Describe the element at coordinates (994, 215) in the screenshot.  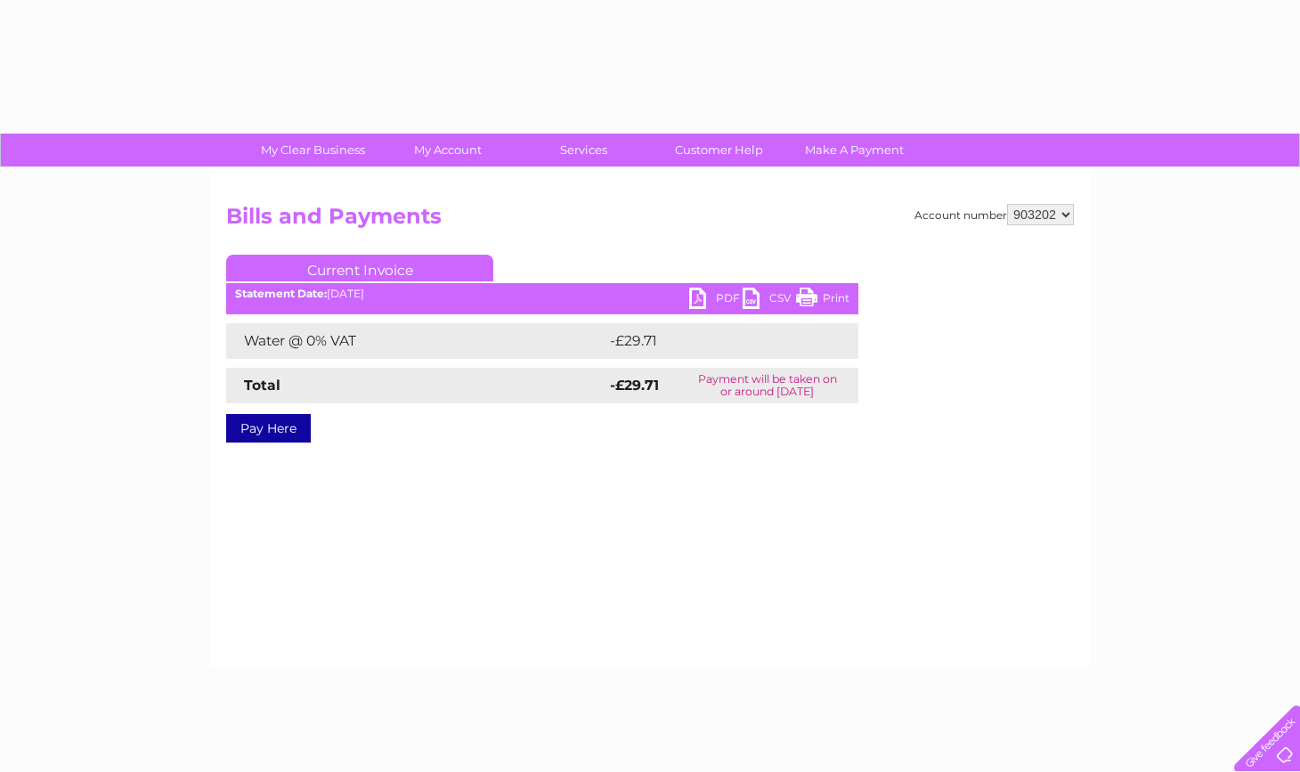
I see `div: Account number` at that location.